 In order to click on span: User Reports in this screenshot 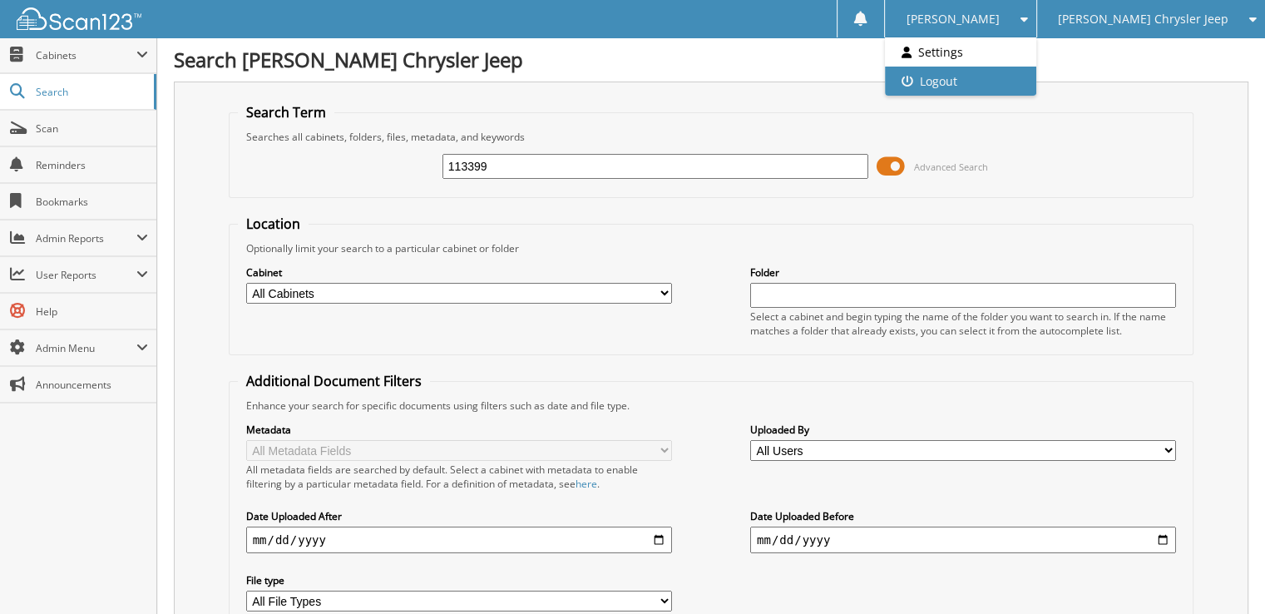, I will do `click(86, 275)`.